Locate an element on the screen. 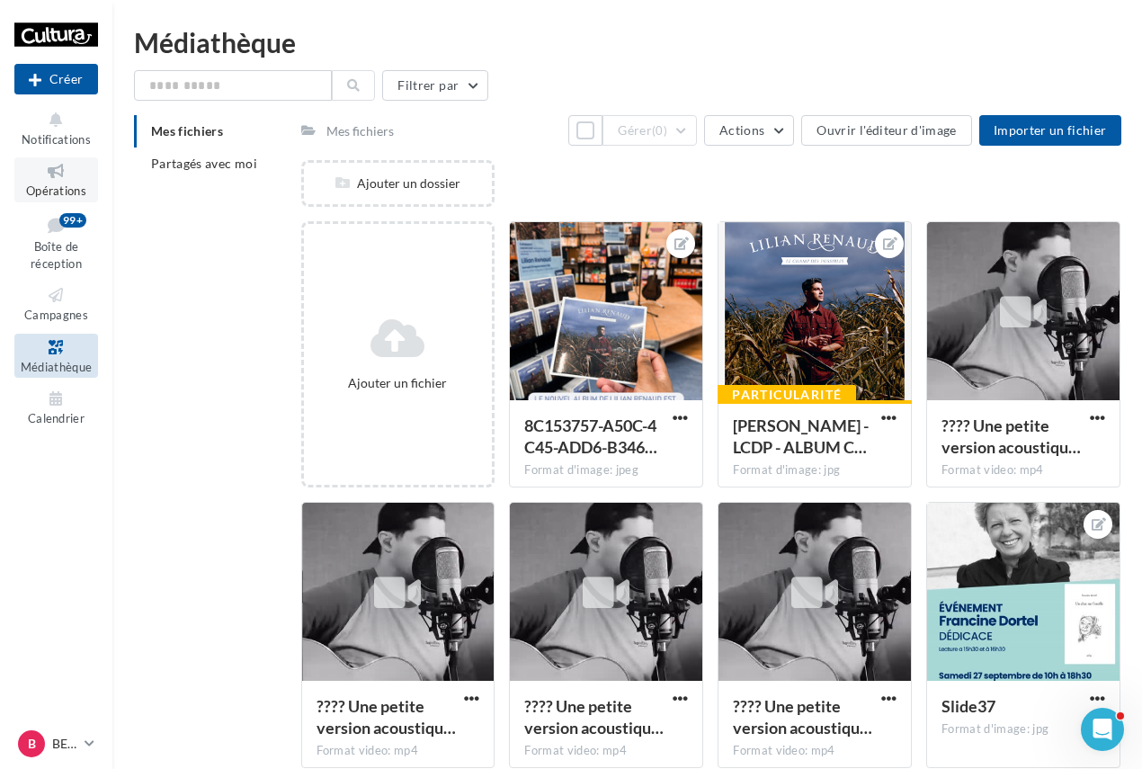 The width and height of the screenshot is (1142, 769). a: B BESANCON is located at coordinates (56, 744).